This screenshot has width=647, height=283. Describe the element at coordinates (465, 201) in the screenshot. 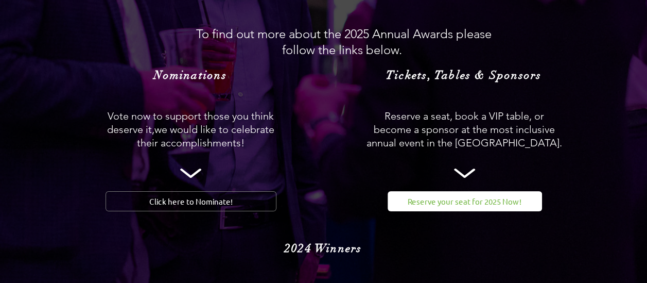

I see `a: Reserve your seat for 2025 Now!` at that location.